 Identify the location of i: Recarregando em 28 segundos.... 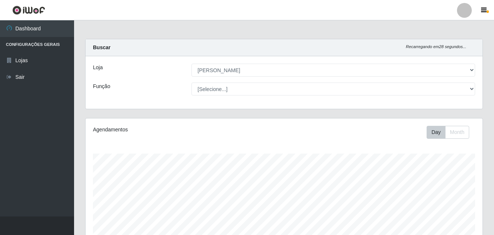
(436, 47).